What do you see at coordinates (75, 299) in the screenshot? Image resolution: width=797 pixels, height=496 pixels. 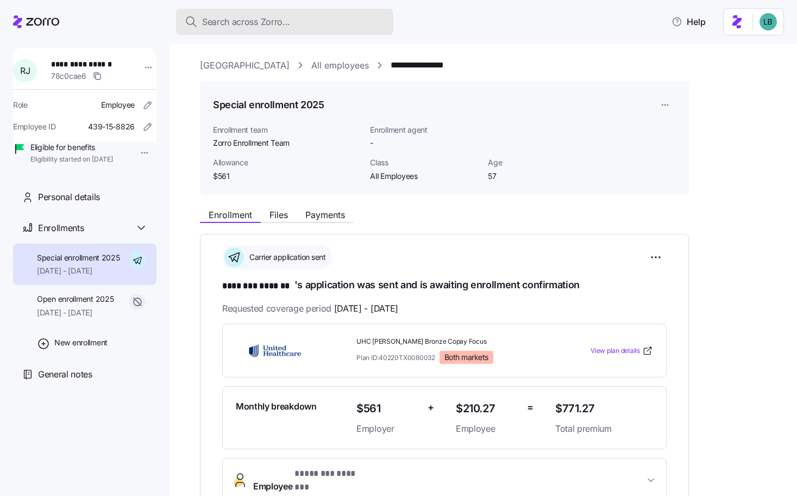 I see `span: Open enrollment 2025` at bounding box center [75, 299].